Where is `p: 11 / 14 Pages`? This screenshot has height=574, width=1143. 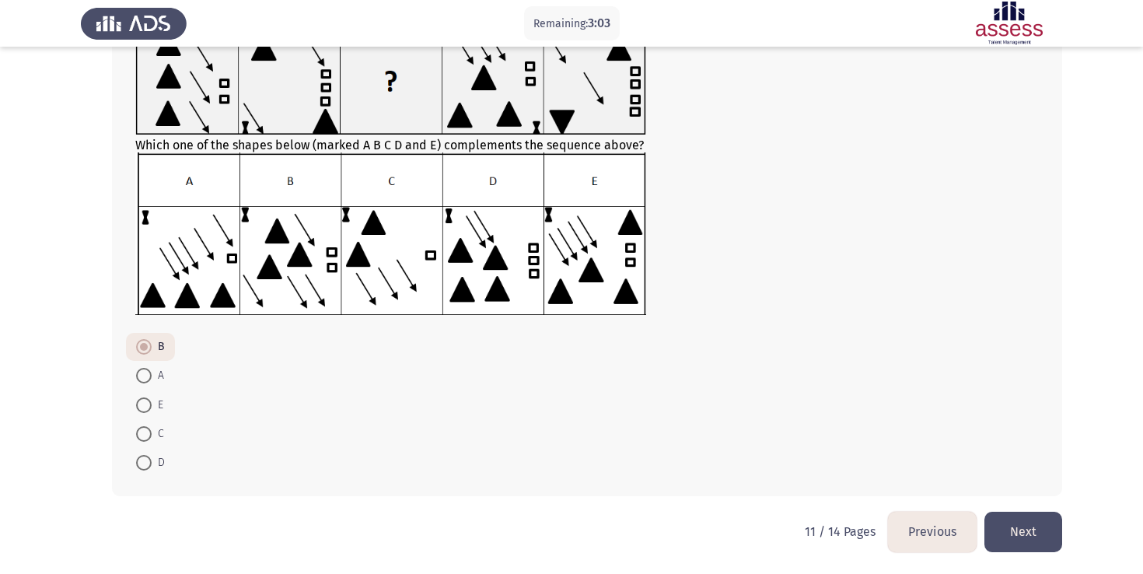
p: 11 / 14 Pages is located at coordinates (840, 531).